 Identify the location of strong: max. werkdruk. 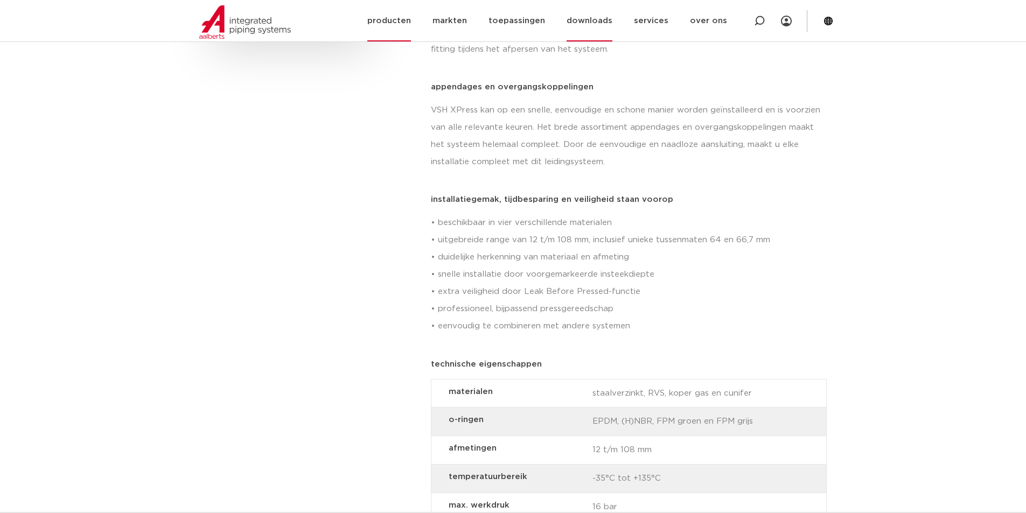
(516, 505).